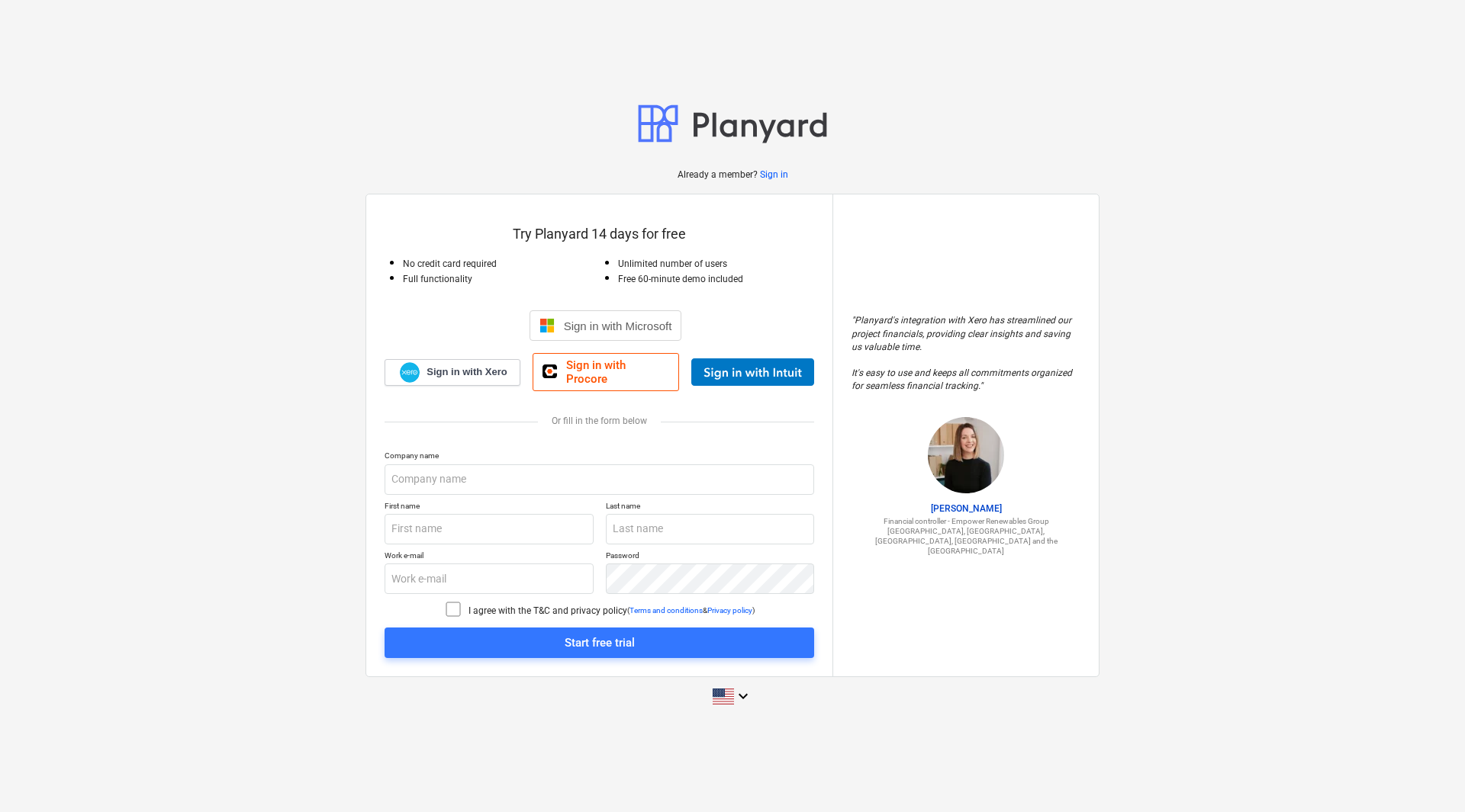 The image size is (1465, 812). I want to click on p: I agree with the T&C and privacy policy, so click(548, 611).